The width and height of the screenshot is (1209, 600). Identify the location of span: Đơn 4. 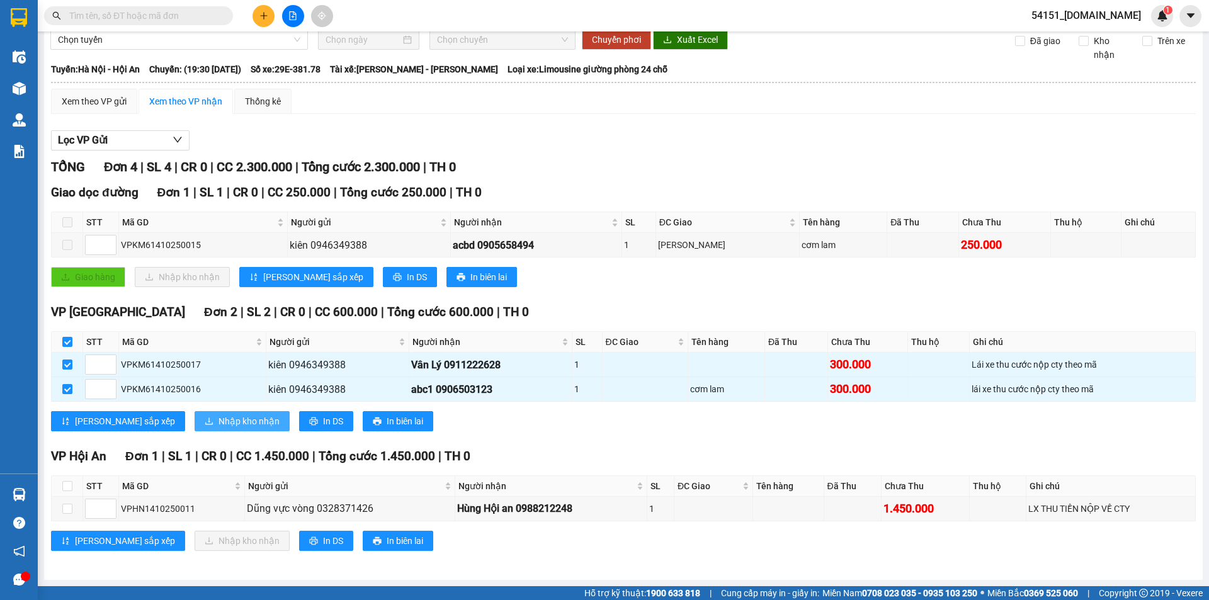
(120, 167).